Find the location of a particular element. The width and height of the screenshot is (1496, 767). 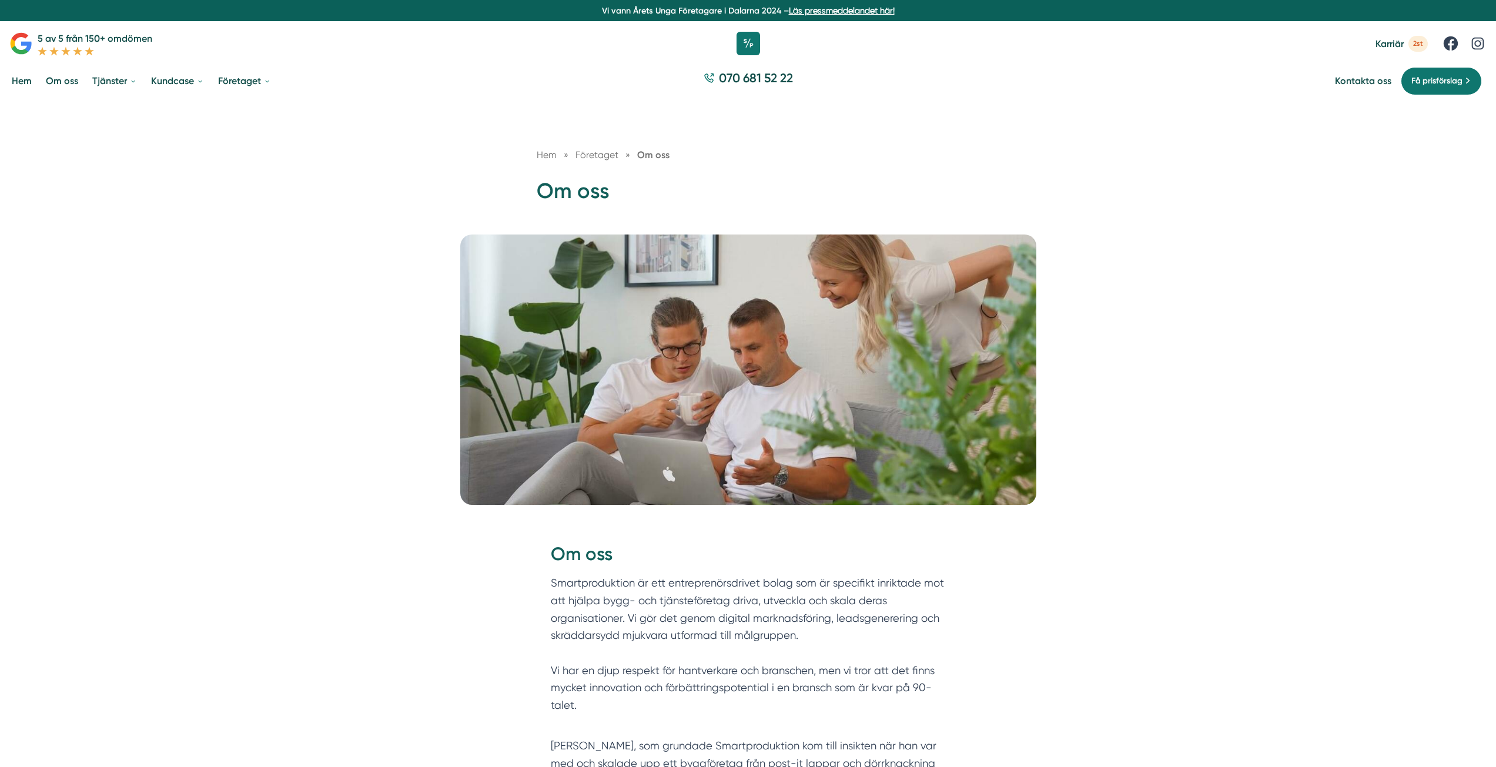

p: Smartproduktion är ett entreprenörsdrivet bolag som är specifikt inriktade mot att hjälpa bygg- o... is located at coordinates (748, 652).